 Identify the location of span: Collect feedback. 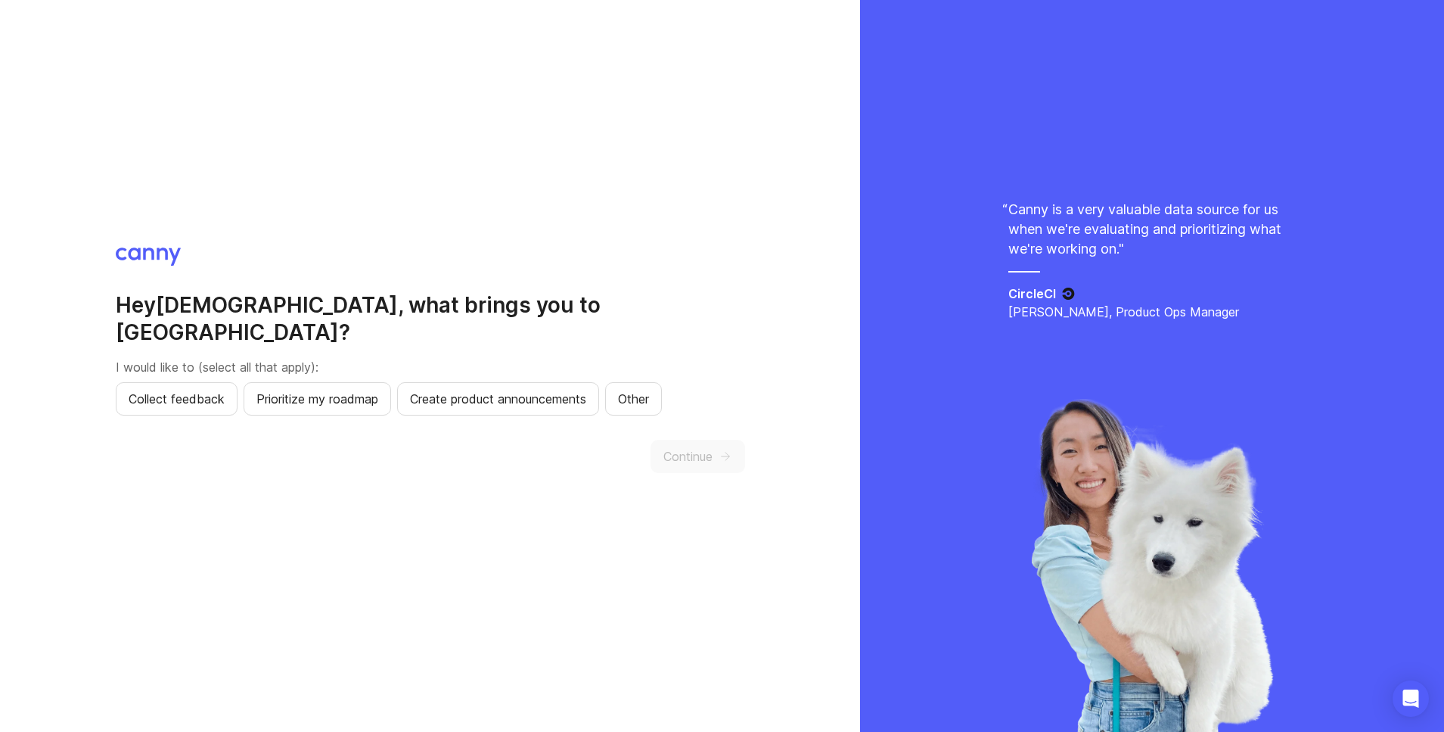
(176, 399).